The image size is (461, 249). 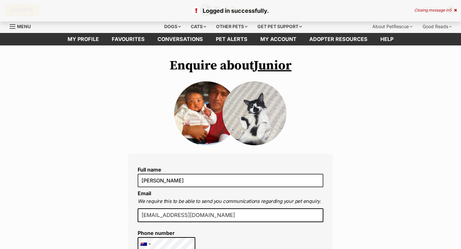 What do you see at coordinates (206, 113) in the screenshot?
I see `img: qazmkwohixwcr5yezhai.jpg` at bounding box center [206, 113].